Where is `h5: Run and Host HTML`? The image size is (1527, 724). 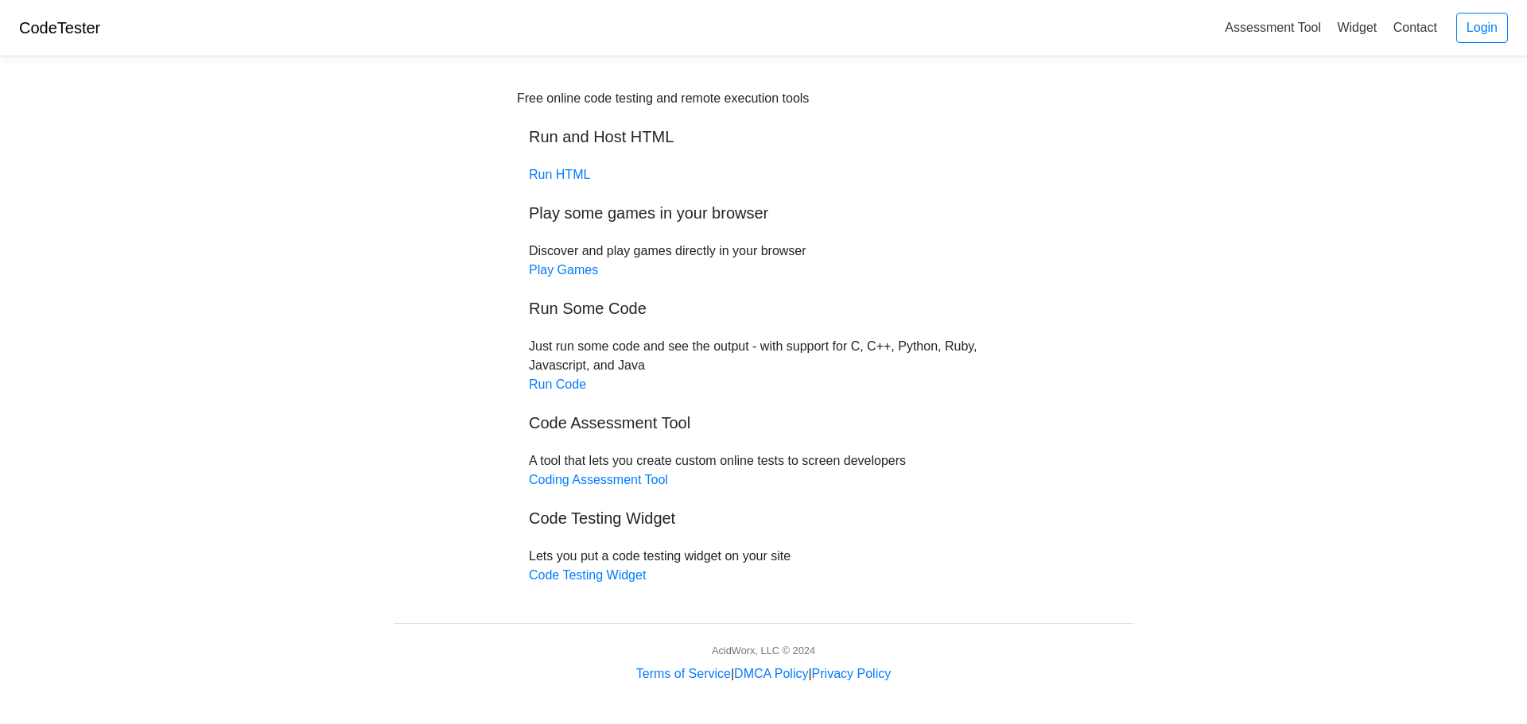 h5: Run and Host HTML is located at coordinates (763, 137).